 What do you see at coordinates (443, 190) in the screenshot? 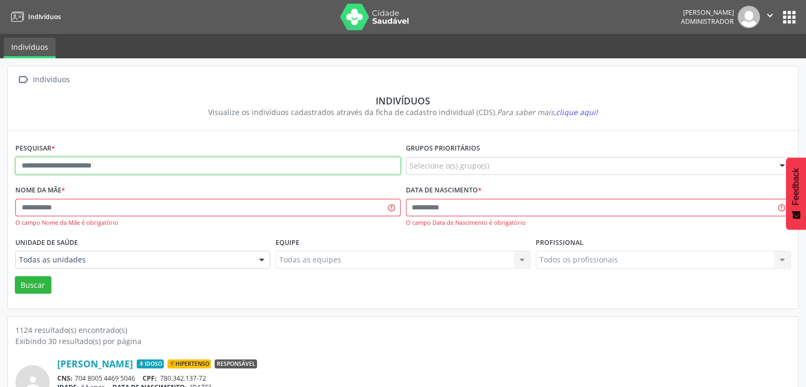
I see `label: Data de nascimento` at bounding box center [443, 190].